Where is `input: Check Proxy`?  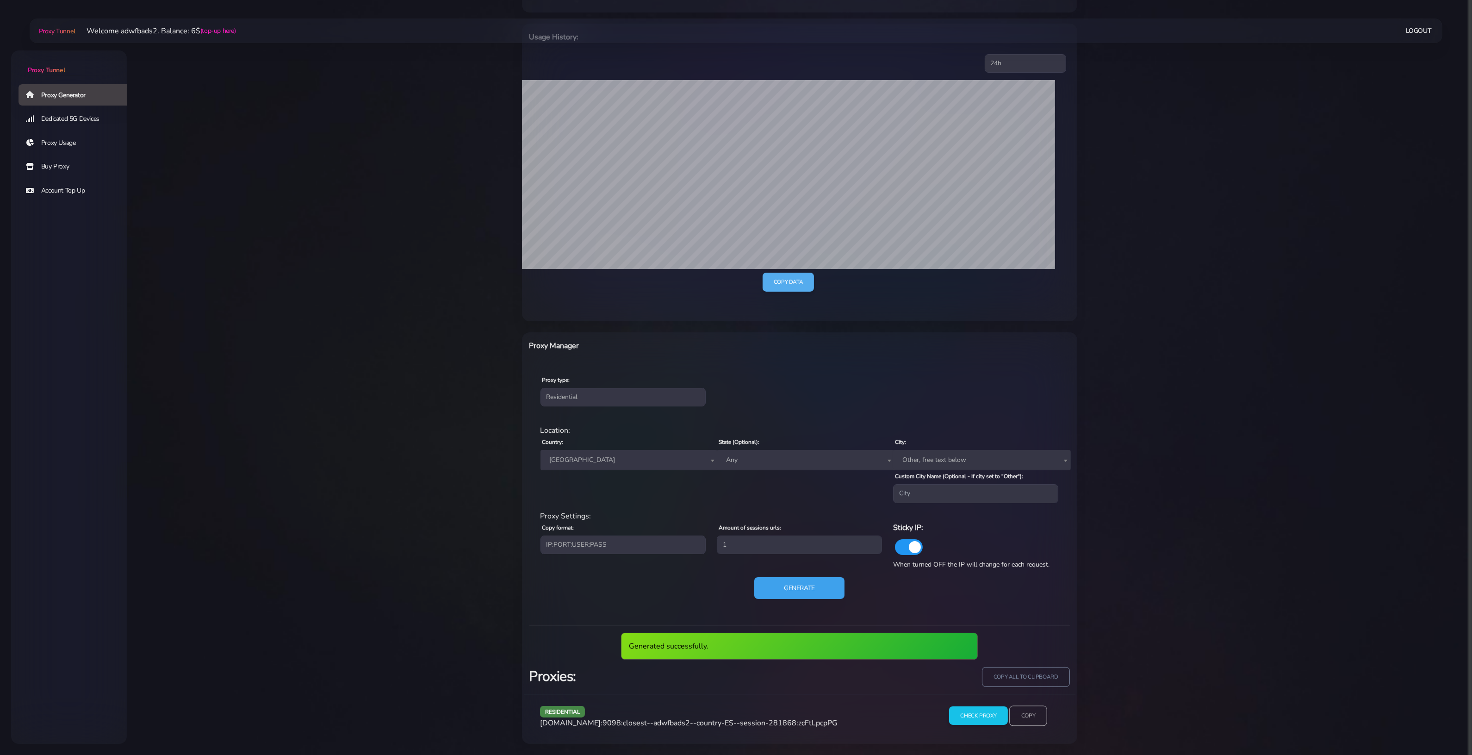
input: Check Proxy is located at coordinates (978, 715).